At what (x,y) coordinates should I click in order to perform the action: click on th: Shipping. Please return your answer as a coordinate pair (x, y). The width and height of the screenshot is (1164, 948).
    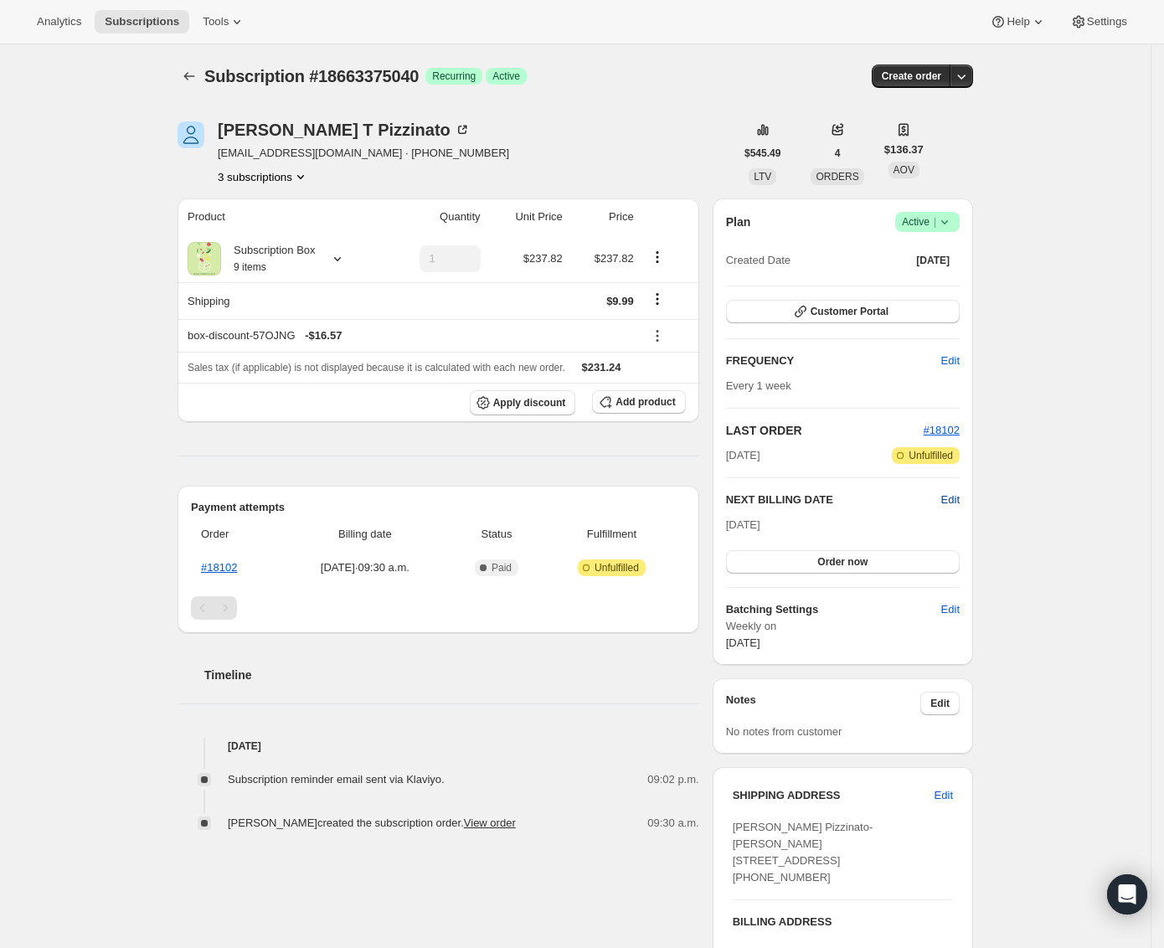
    Looking at the image, I should click on (280, 301).